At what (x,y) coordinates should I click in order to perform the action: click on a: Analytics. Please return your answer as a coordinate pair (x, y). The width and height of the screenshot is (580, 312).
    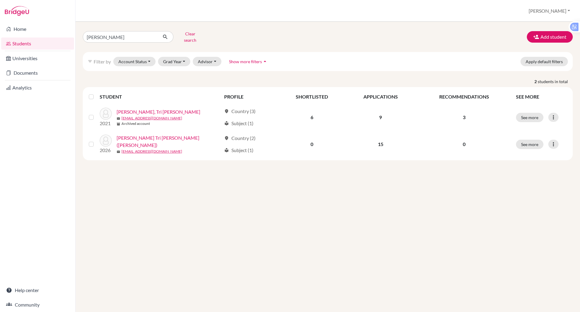
    Looking at the image, I should click on (37, 88).